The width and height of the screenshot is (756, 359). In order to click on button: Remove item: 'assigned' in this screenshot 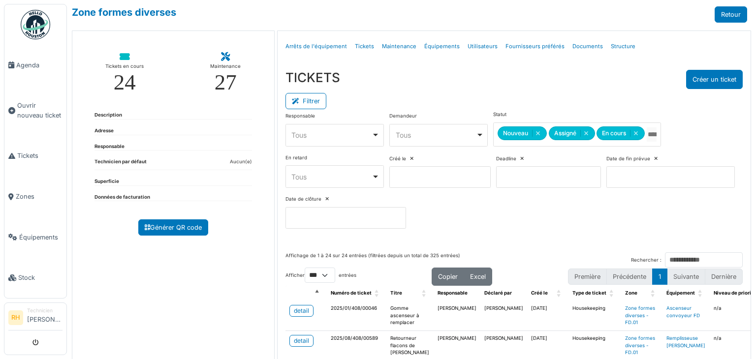, I will do `click(586, 133)`.